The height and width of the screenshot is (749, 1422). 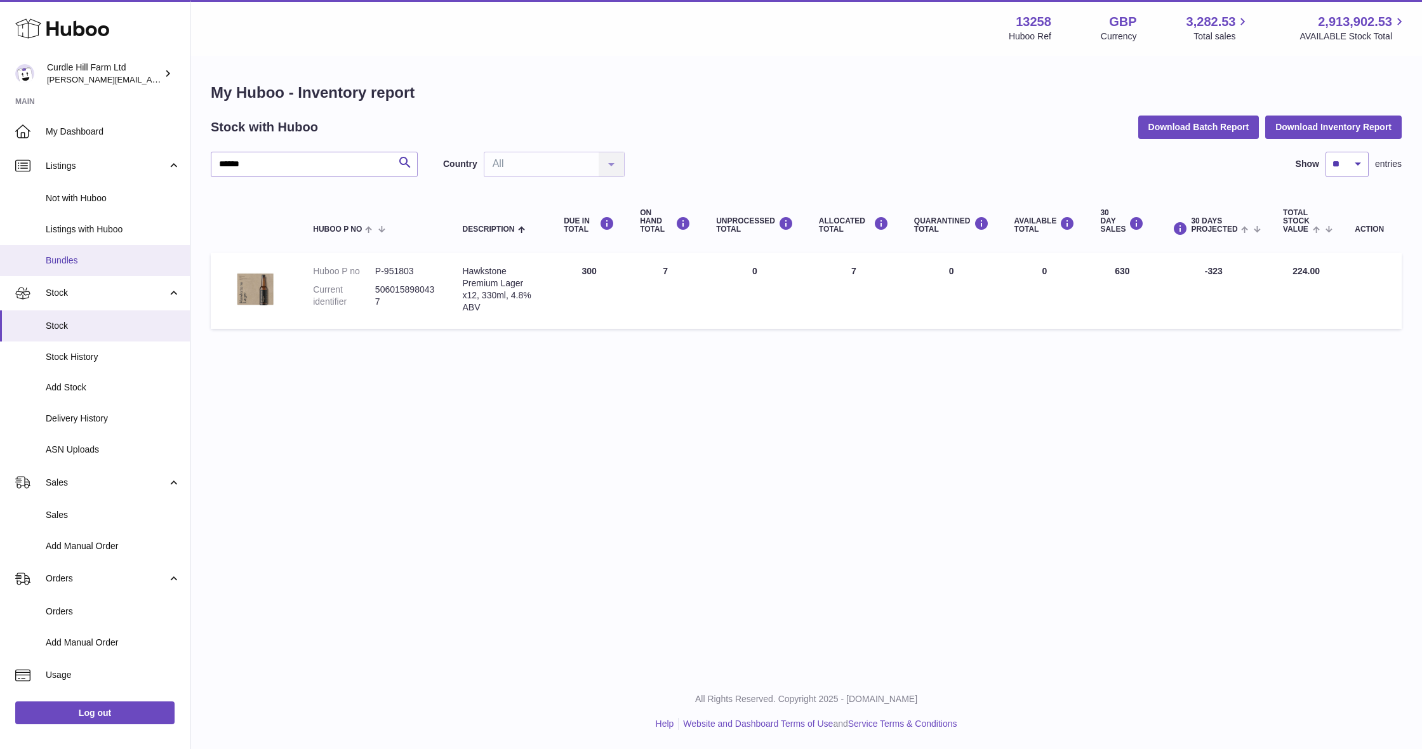 What do you see at coordinates (113, 260) in the screenshot?
I see `span: Bundles` at bounding box center [113, 260].